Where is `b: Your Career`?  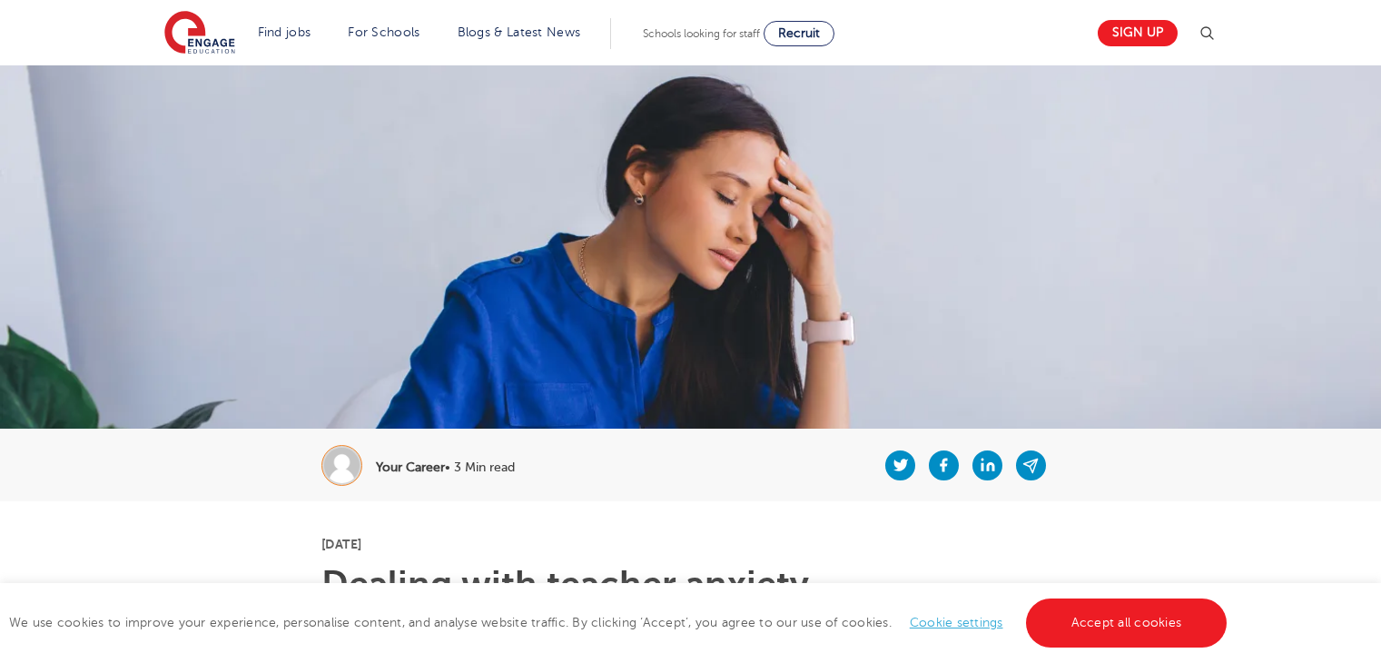 b: Your Career is located at coordinates (410, 467).